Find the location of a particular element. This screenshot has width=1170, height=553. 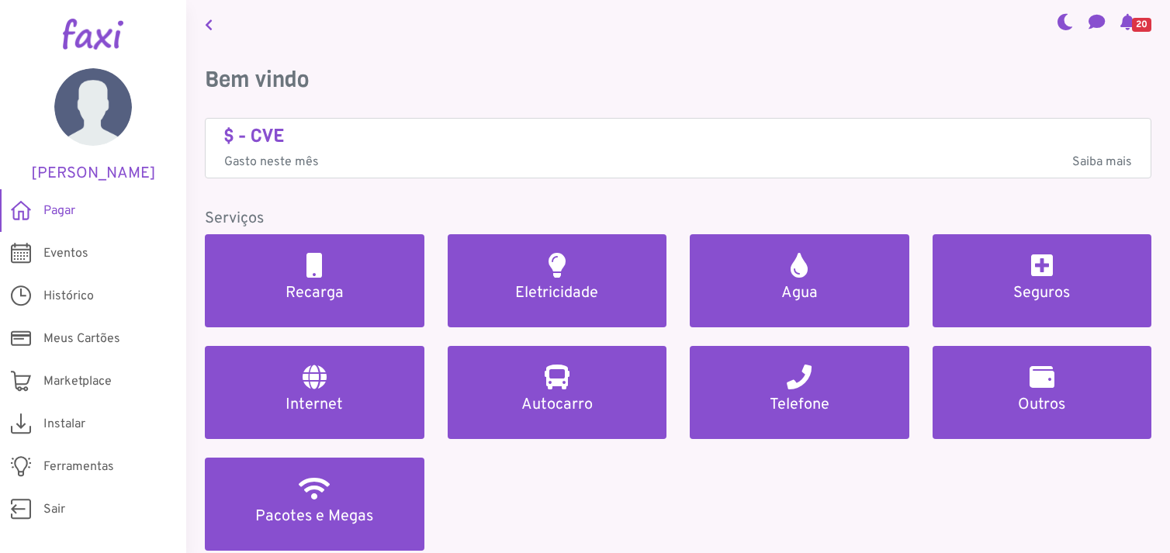

h3: Bem vindo is located at coordinates (678, 80).